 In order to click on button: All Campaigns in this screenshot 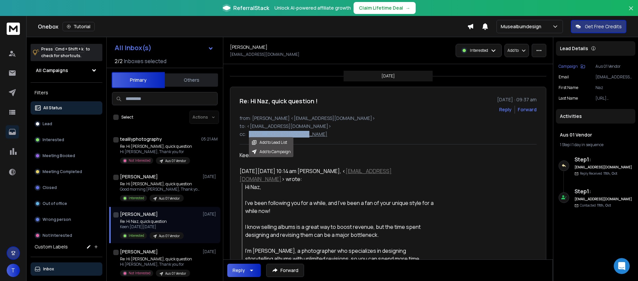, I will do `click(66, 70)`.